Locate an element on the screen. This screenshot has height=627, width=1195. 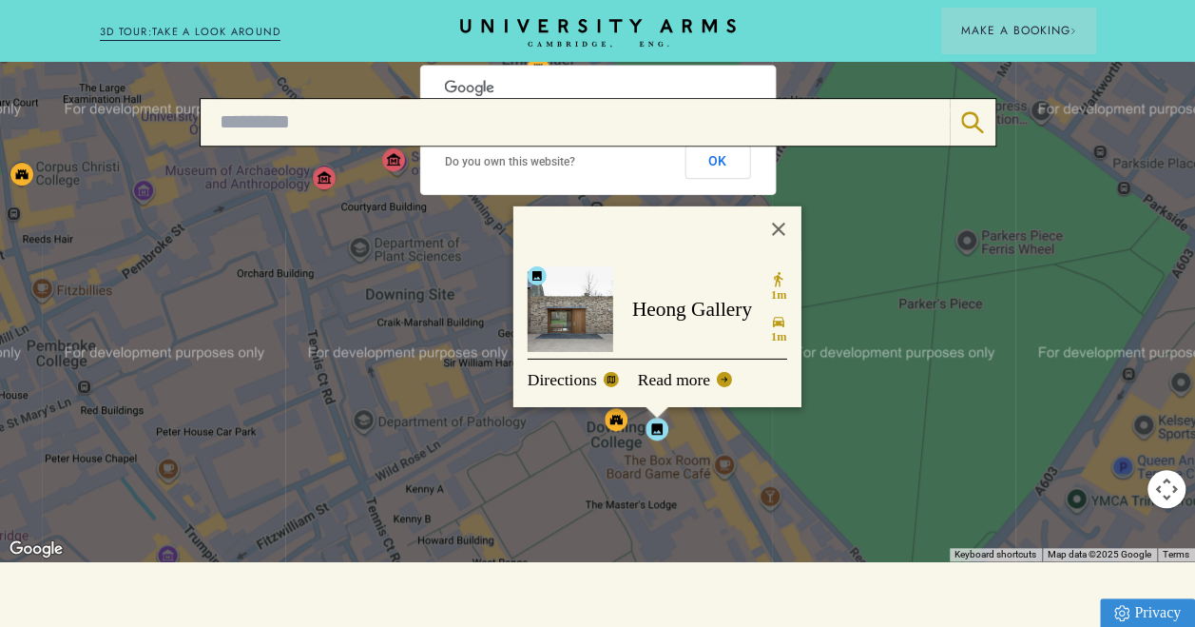
img: Privacy is located at coordinates (1122, 612).